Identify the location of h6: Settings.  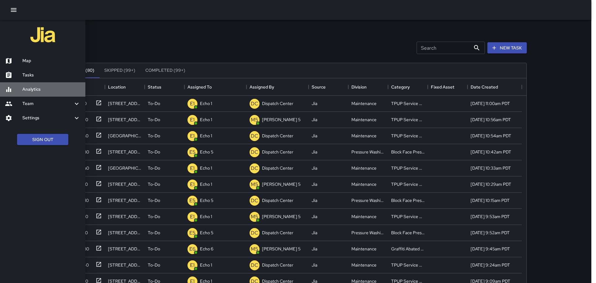
(48, 118).